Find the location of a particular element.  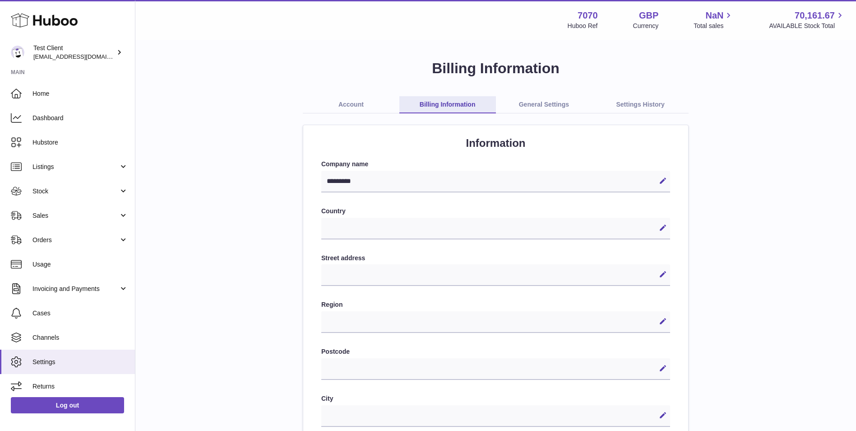

label: Postcode is located at coordinates (496, 351).